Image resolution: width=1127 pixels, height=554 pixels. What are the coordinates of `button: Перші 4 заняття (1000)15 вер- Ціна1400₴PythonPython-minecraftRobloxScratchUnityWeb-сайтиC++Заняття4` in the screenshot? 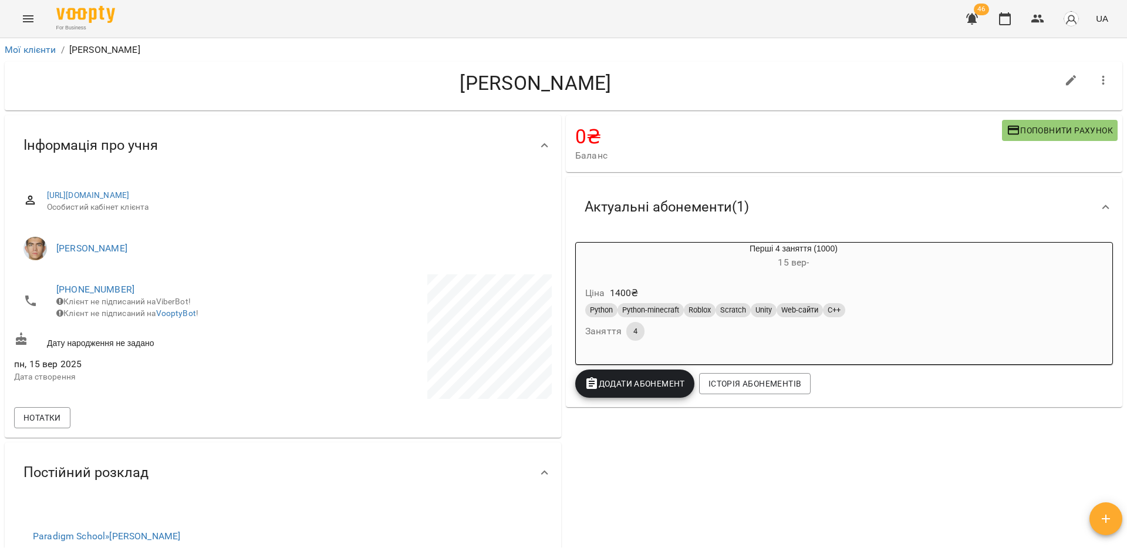 It's located at (794, 298).